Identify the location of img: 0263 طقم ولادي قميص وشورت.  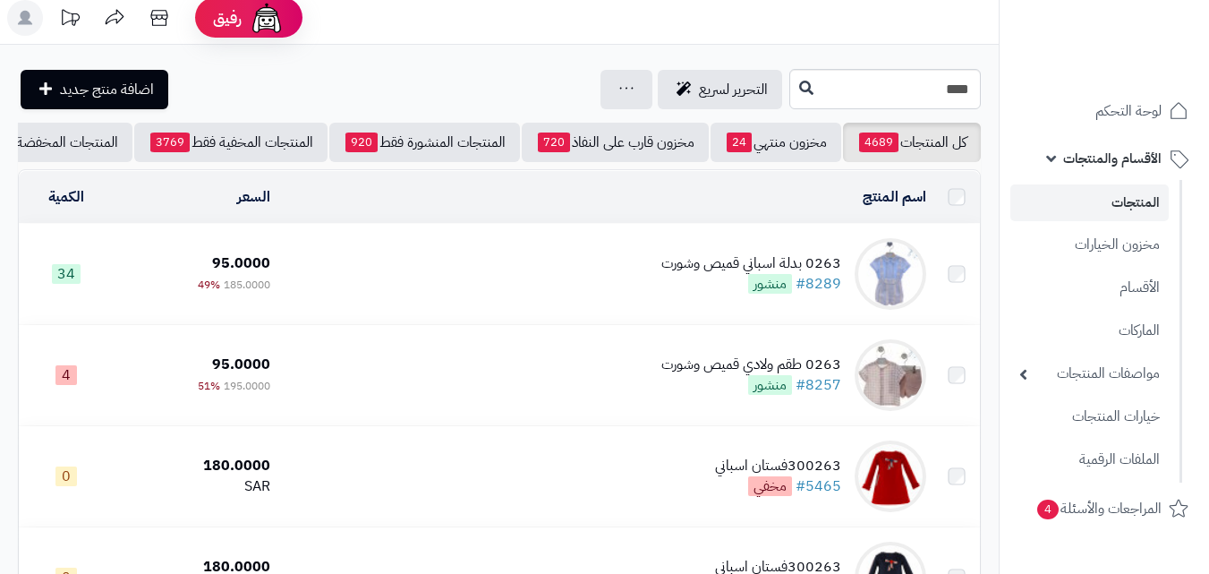
(891, 375).